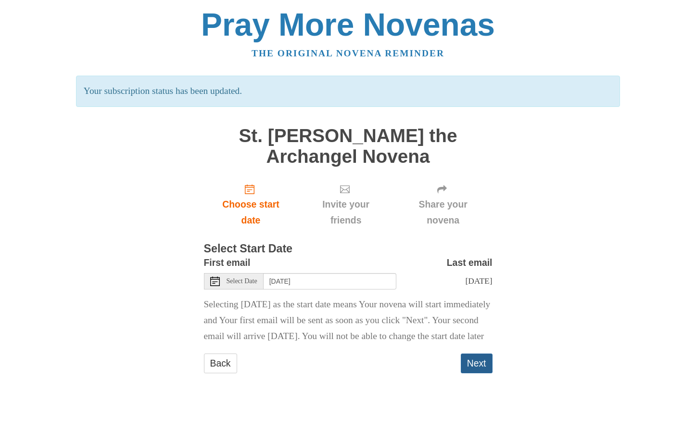  Describe the element at coordinates (330, 281) in the screenshot. I see `input: Use the arrow keys to pick a date` at that location.